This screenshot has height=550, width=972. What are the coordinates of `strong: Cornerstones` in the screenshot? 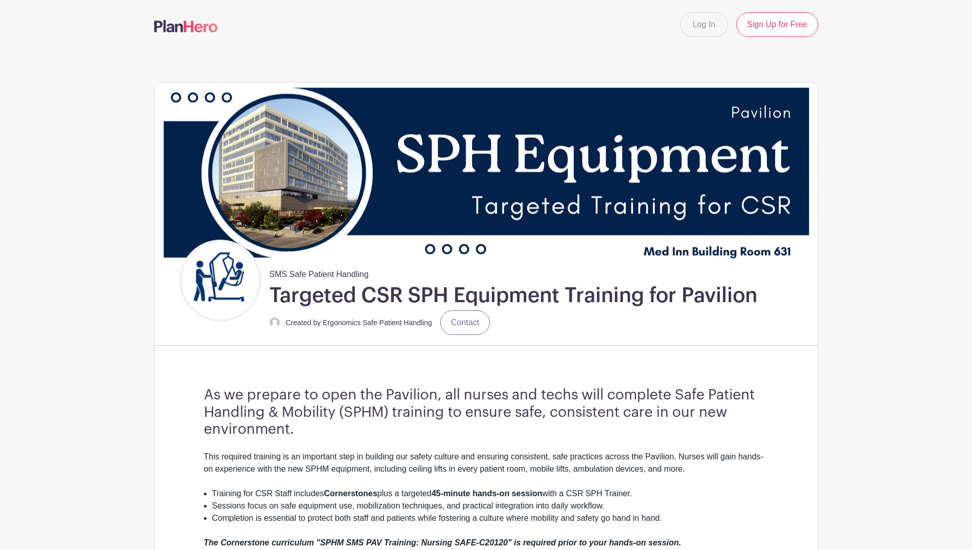 It's located at (350, 493).